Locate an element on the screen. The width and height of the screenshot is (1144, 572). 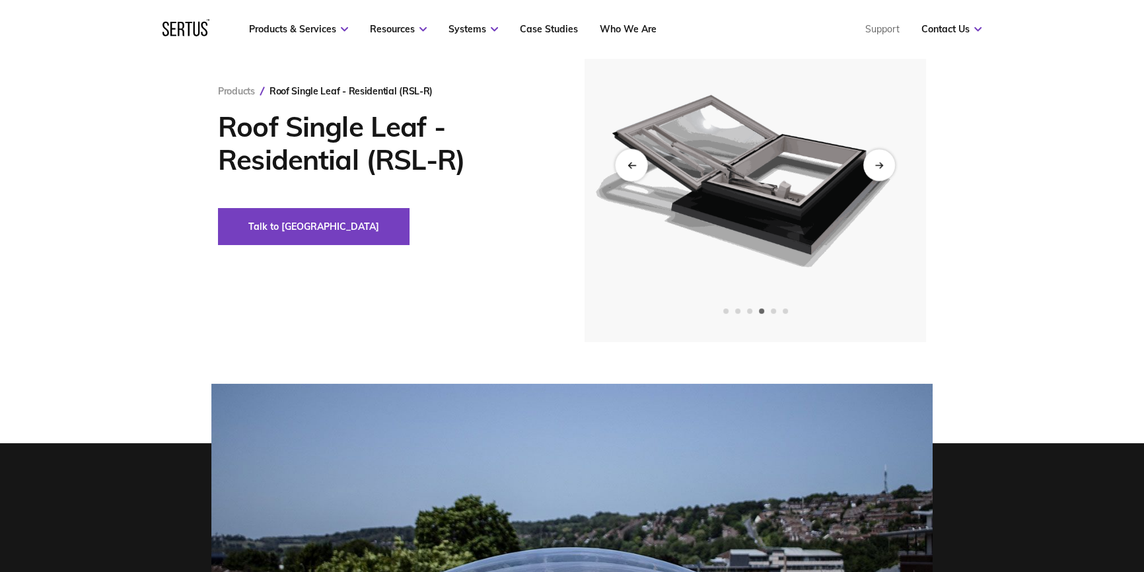
a: Who We Are is located at coordinates (628, 29).